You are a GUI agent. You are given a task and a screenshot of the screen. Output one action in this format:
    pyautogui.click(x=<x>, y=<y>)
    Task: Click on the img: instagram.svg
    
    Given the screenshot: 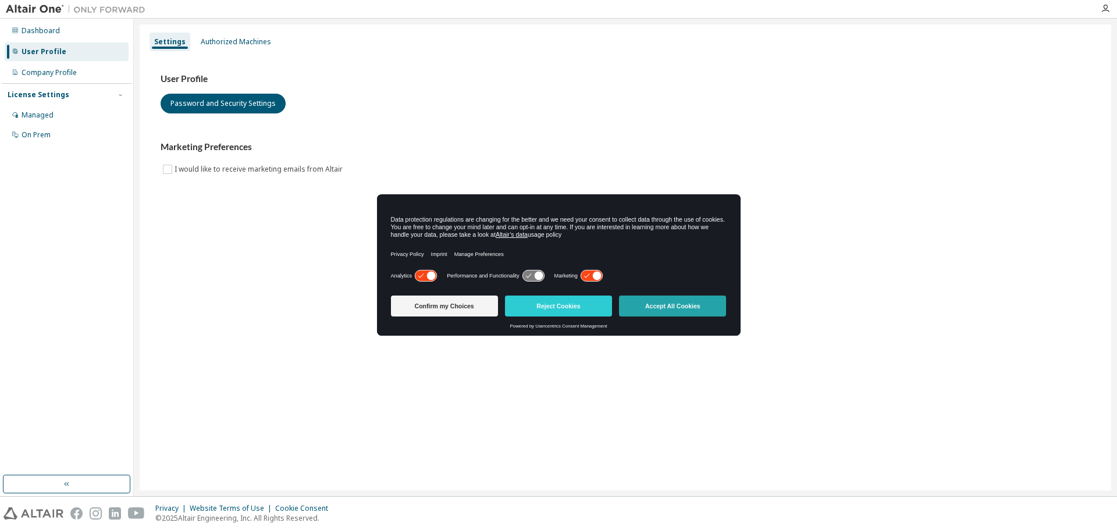 What is the action you would take?
    pyautogui.click(x=95, y=513)
    